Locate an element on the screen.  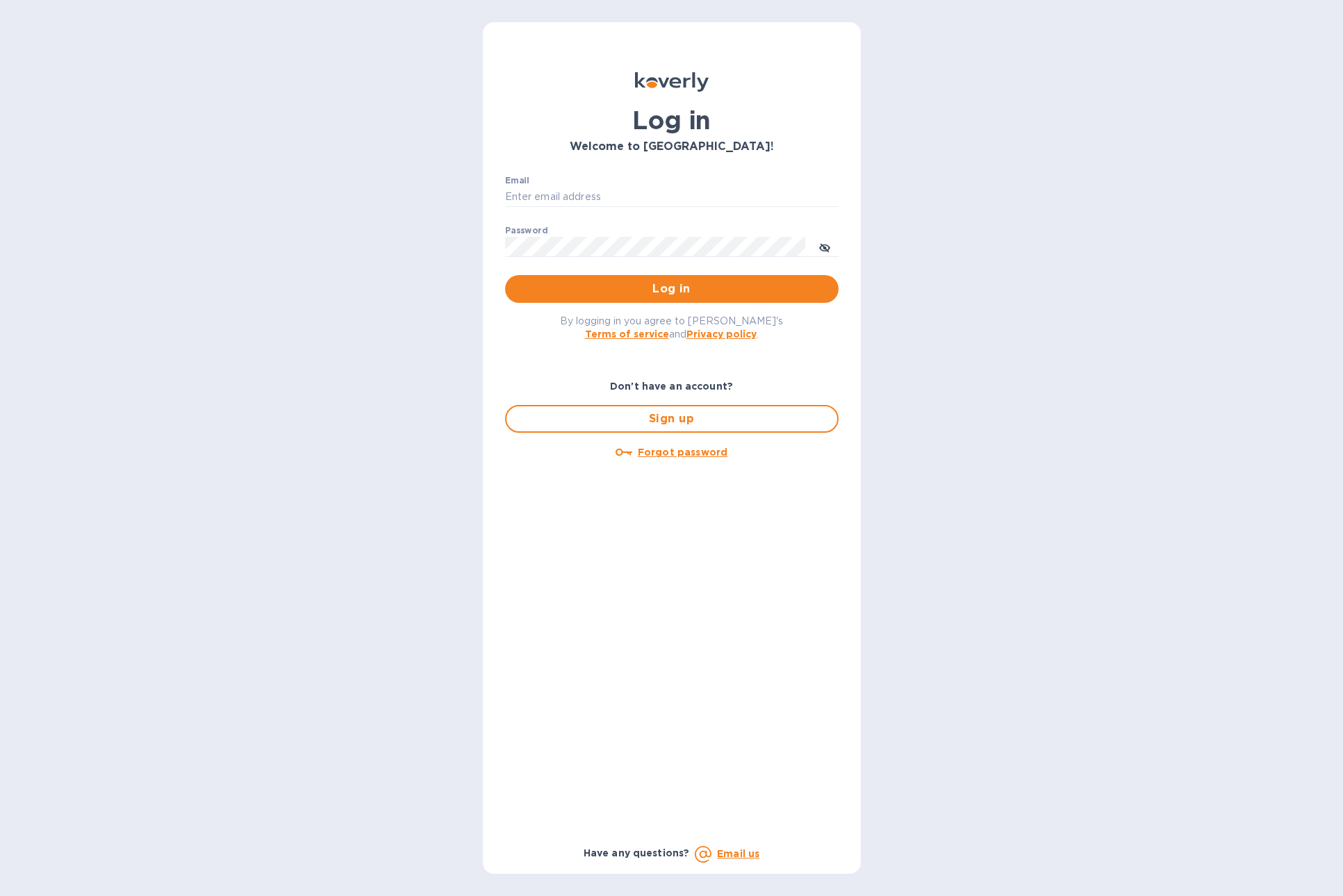
b: Have any questions? is located at coordinates (636, 853).